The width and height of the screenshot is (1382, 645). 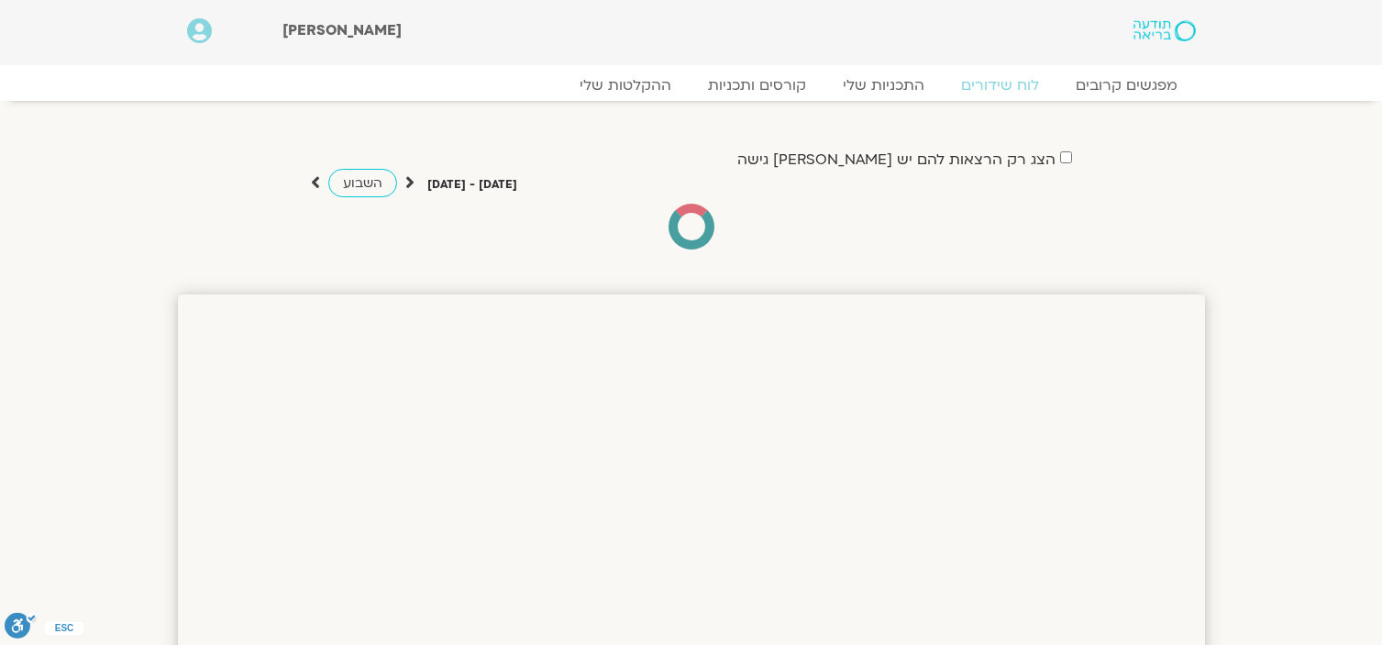 What do you see at coordinates (883, 85) in the screenshot?
I see `a: התכניות שלי` at bounding box center [883, 85].